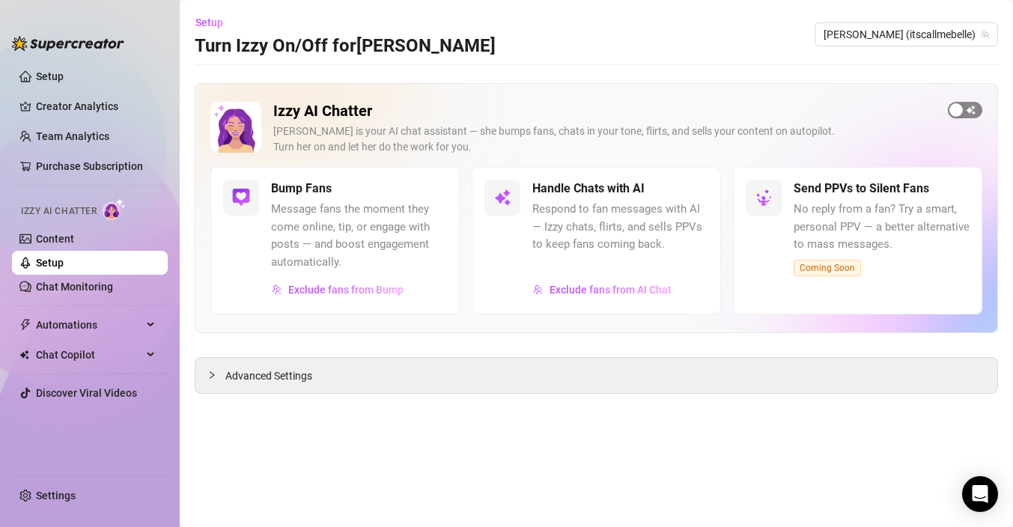  I want to click on span: thunderbolt, so click(25, 325).